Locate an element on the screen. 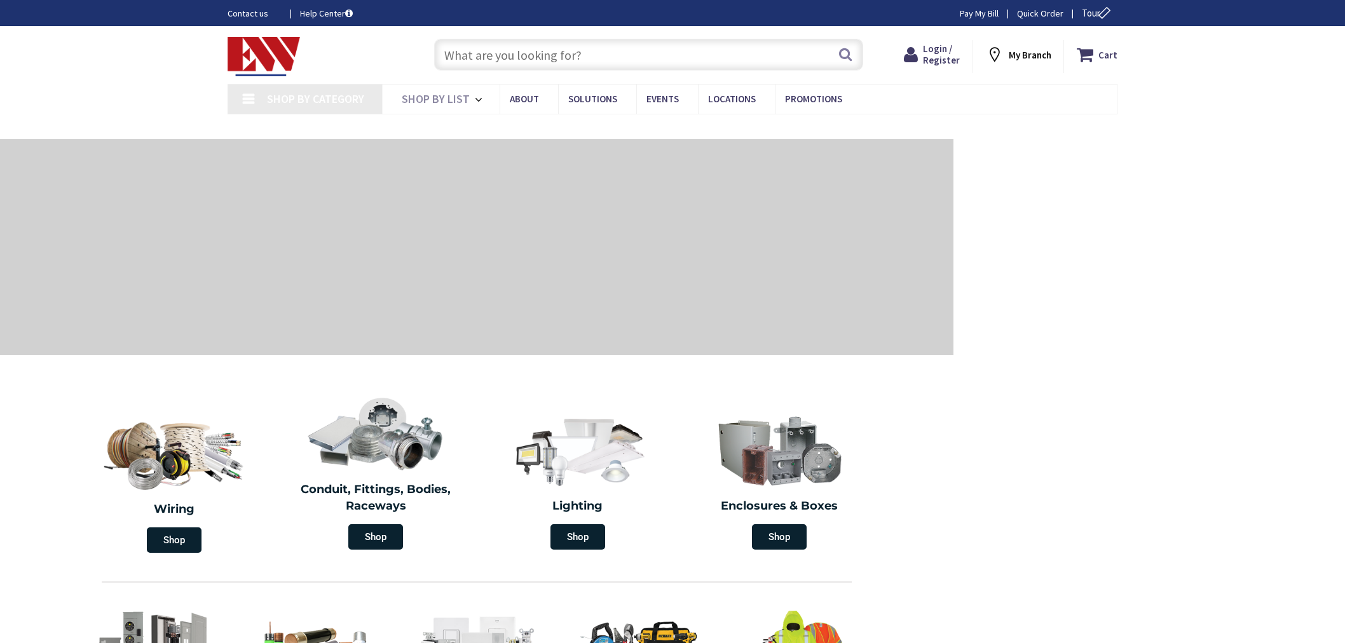 The image size is (1345, 643). span: Events is located at coordinates (662, 99).